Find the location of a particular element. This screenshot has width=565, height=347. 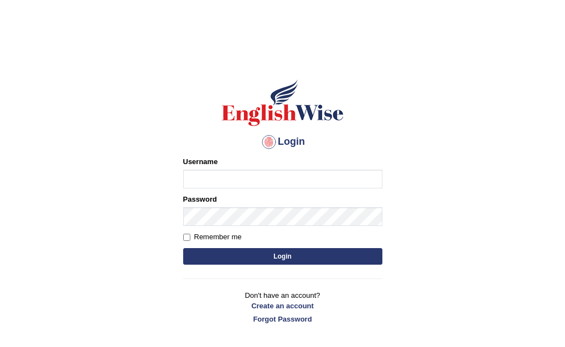

p: Don't have an account? is located at coordinates (283, 308).